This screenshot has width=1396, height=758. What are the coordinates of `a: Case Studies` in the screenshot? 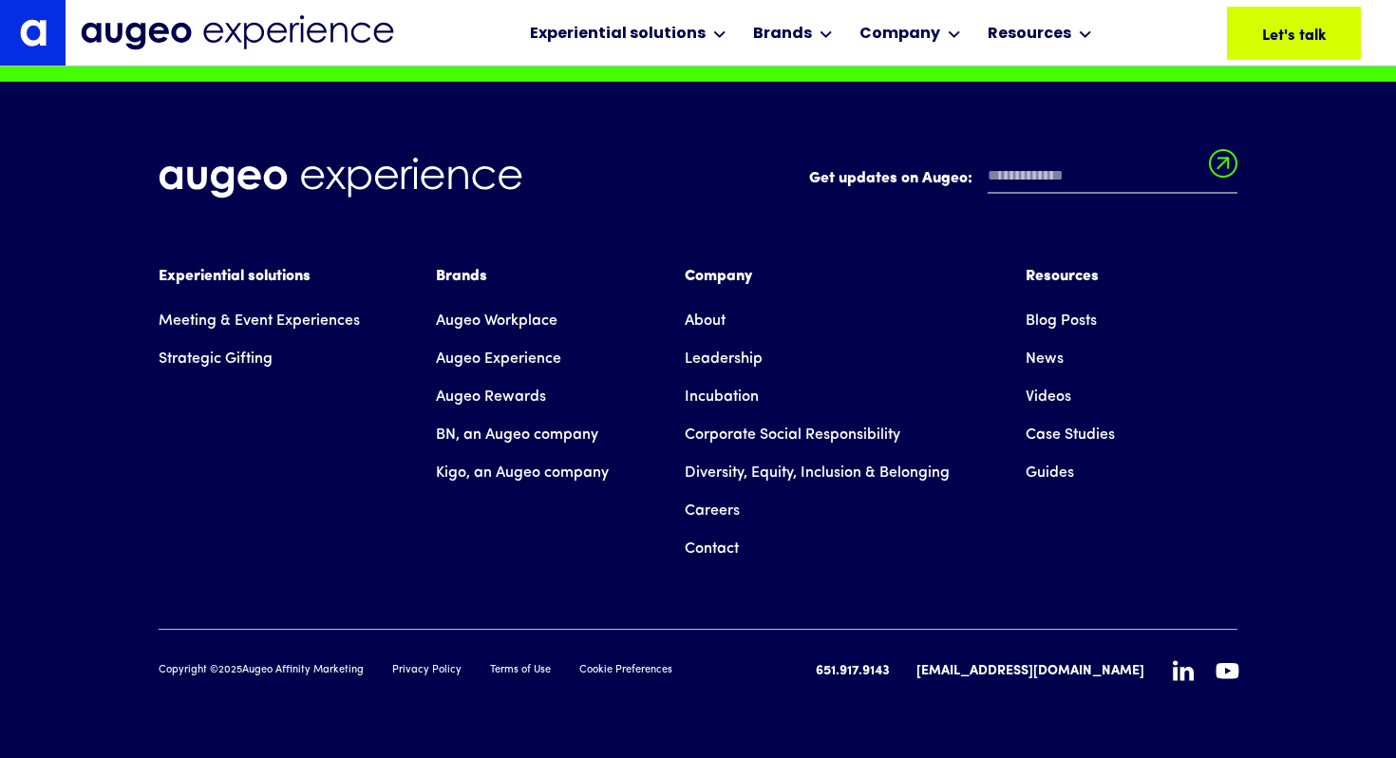 It's located at (1071, 435).